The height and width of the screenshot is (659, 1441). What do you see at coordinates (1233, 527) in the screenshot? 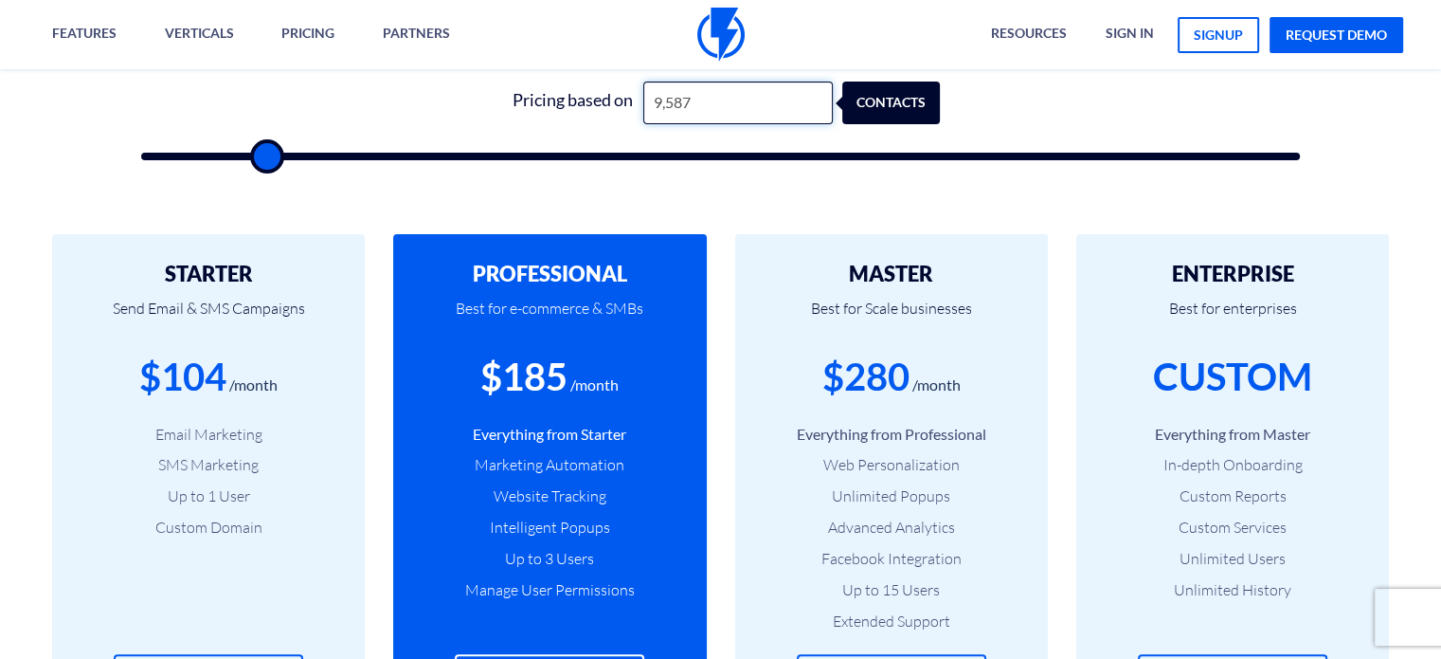
I see `li: Custom Services` at bounding box center [1233, 527].